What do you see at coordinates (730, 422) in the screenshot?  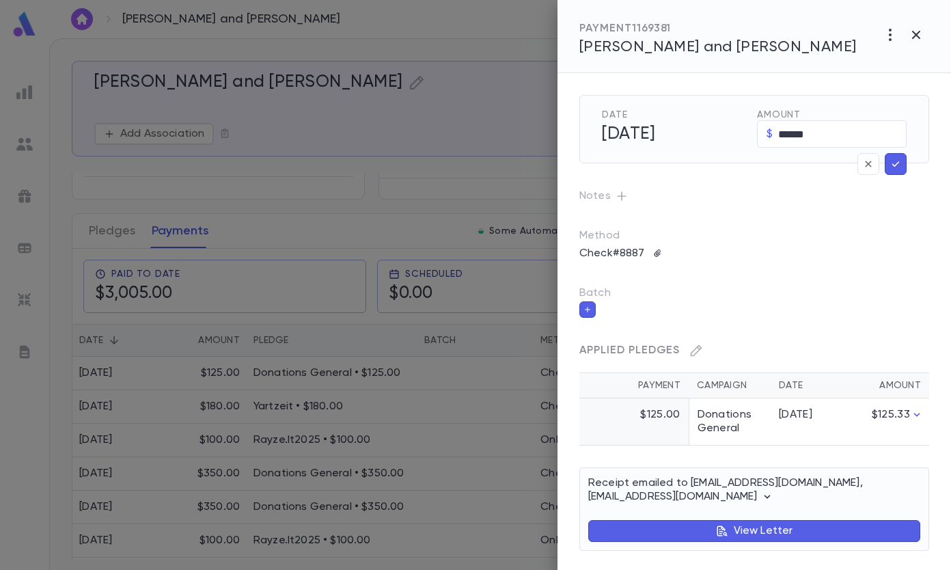 I see `td: Donations General` at bounding box center [730, 422].